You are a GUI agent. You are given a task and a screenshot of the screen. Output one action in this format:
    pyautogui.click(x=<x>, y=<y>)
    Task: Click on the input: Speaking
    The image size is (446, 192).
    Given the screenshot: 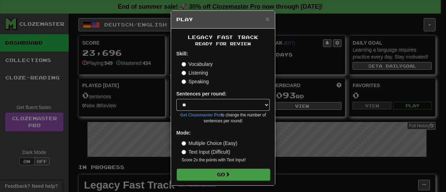 What is the action you would take?
    pyautogui.click(x=183, y=81)
    